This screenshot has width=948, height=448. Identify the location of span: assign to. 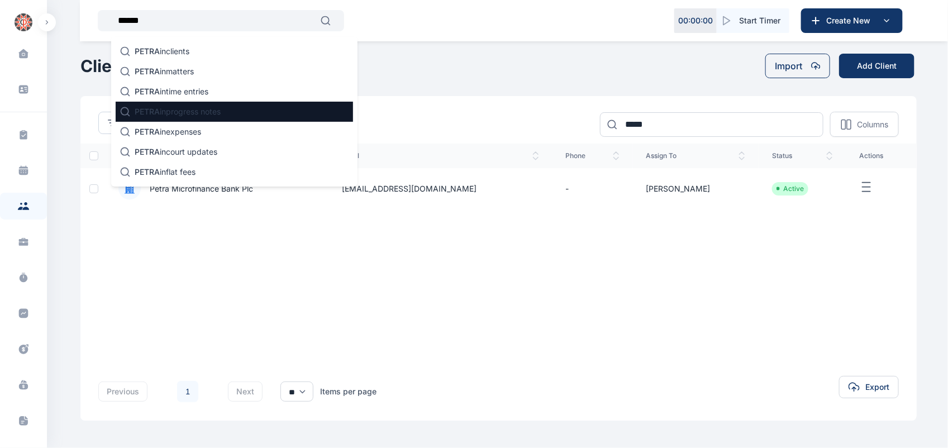
(696, 156).